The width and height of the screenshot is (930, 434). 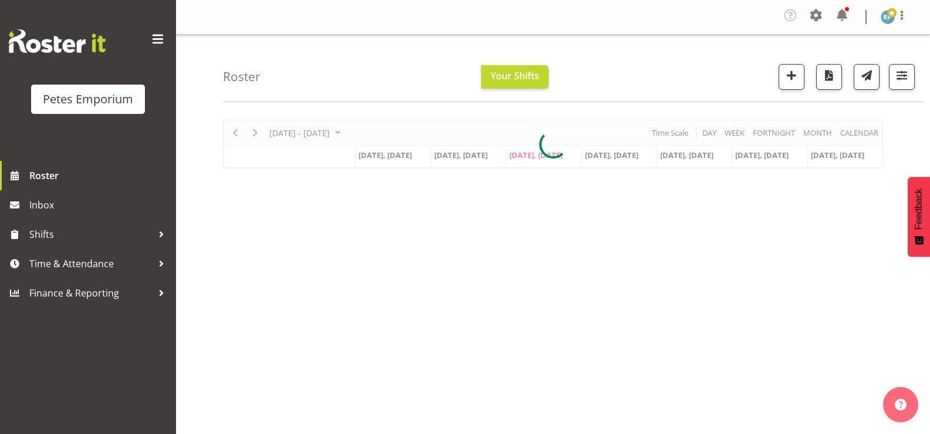 What do you see at coordinates (888, 17) in the screenshot?
I see `img: reina-puketapu721.jpg` at bounding box center [888, 17].